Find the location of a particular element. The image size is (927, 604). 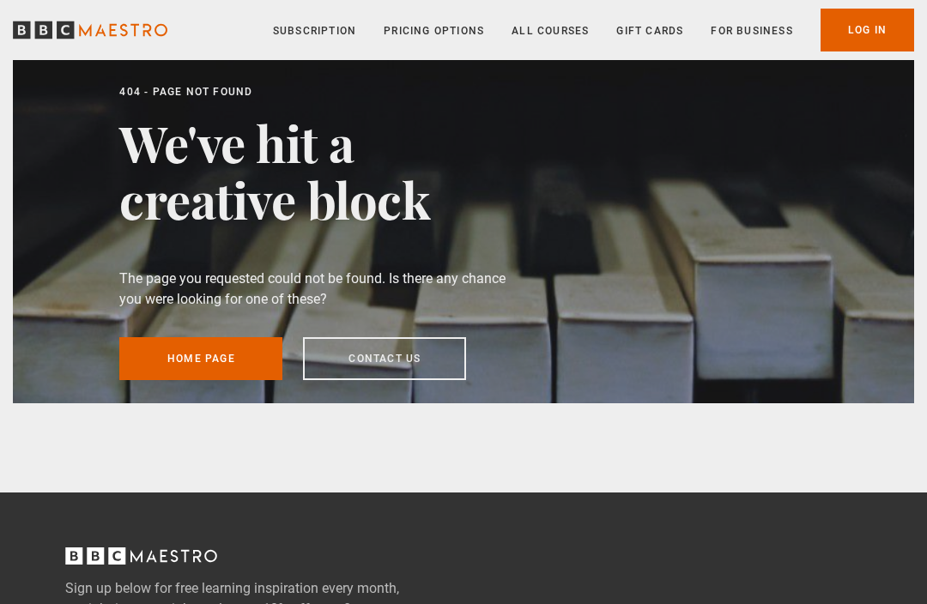

svg: BBC Maestro is located at coordinates (90, 30).